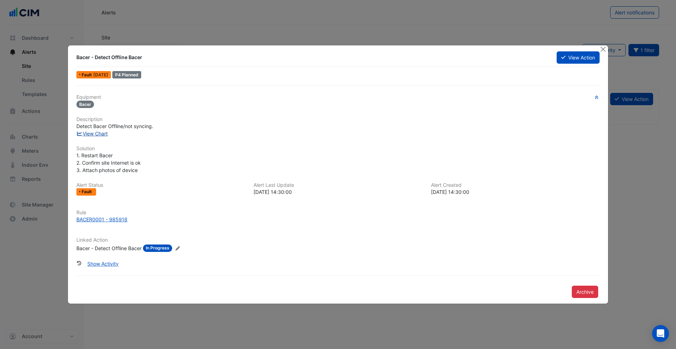  Describe the element at coordinates (338, 185) in the screenshot. I see `h6: Alert Last Update` at that location.